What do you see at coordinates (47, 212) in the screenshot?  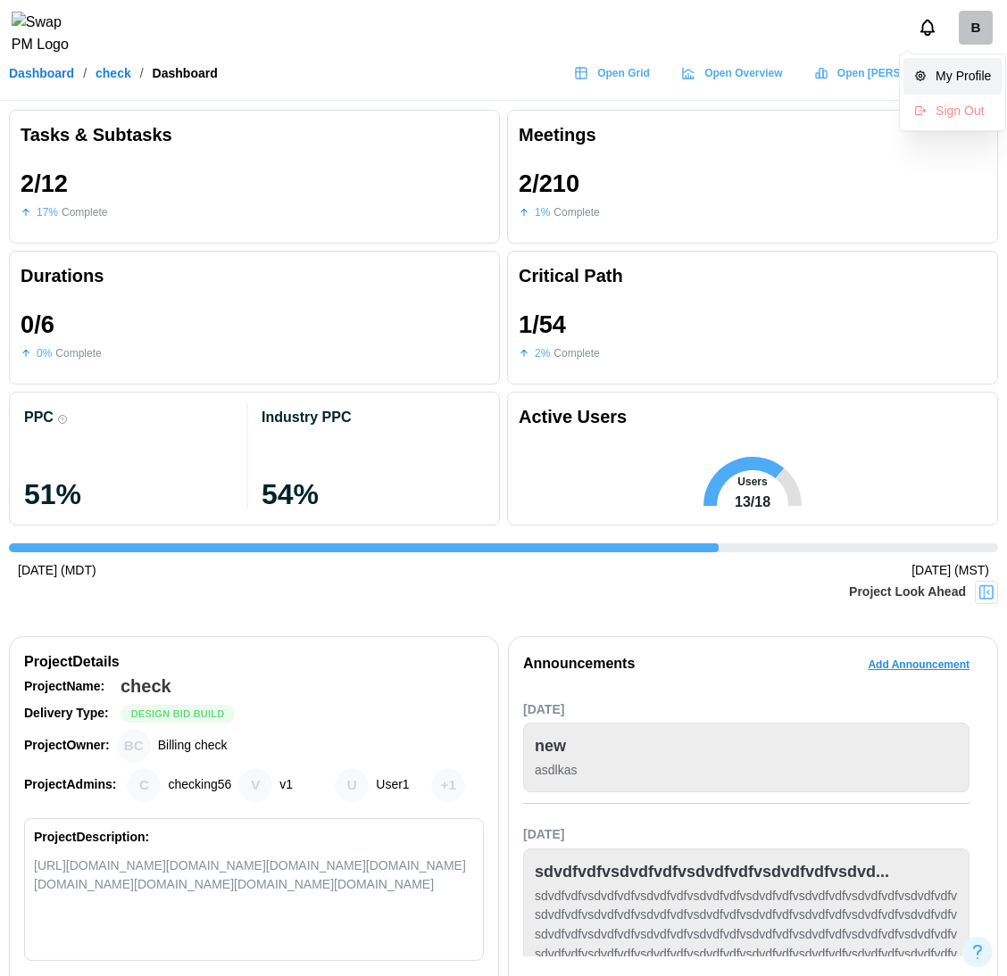 I see `div: 17 %` at bounding box center [47, 212].